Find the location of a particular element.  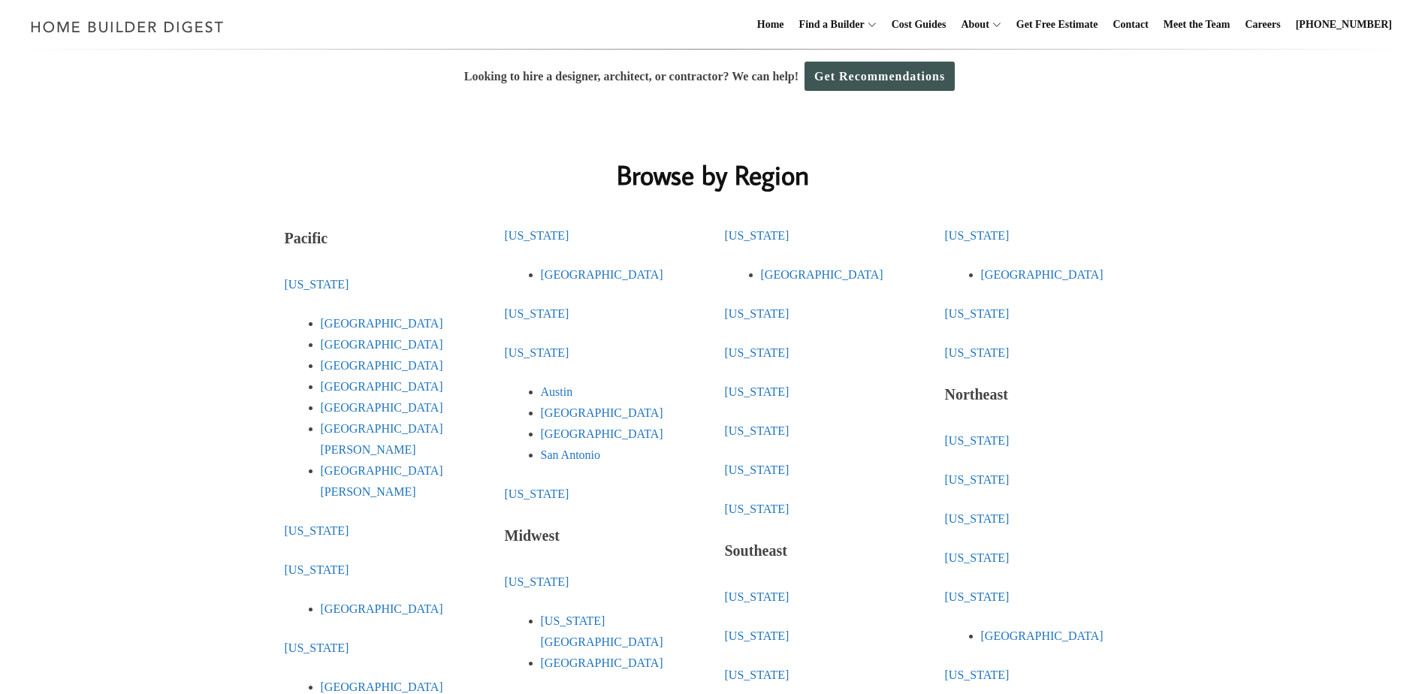

strong: Northeast is located at coordinates (976, 394).